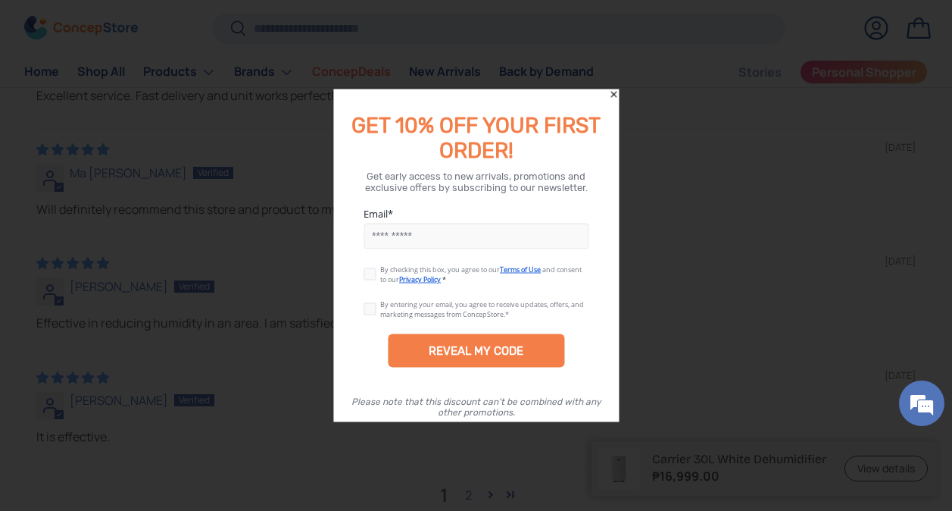  I want to click on label: Email, so click(476, 214).